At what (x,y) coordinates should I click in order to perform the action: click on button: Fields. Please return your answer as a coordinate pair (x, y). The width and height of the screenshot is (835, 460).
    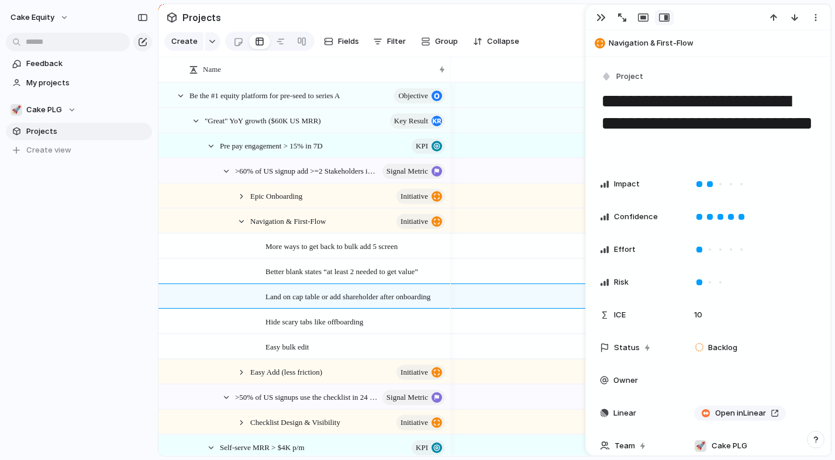
    Looking at the image, I should click on (342, 42).